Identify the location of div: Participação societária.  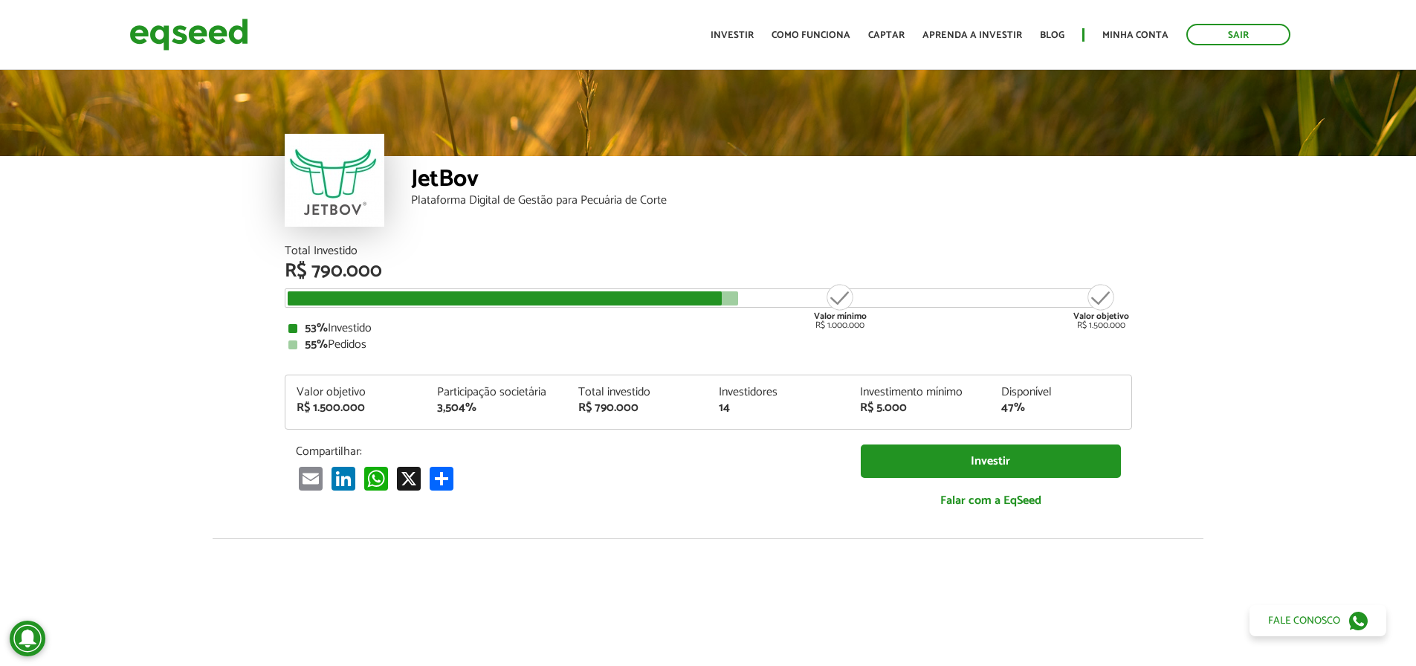
(496, 392).